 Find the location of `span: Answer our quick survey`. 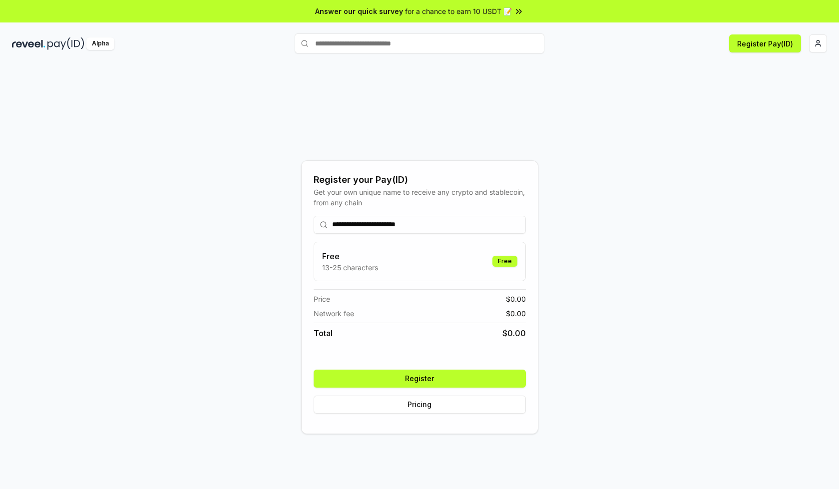

span: Answer our quick survey is located at coordinates (359, 11).